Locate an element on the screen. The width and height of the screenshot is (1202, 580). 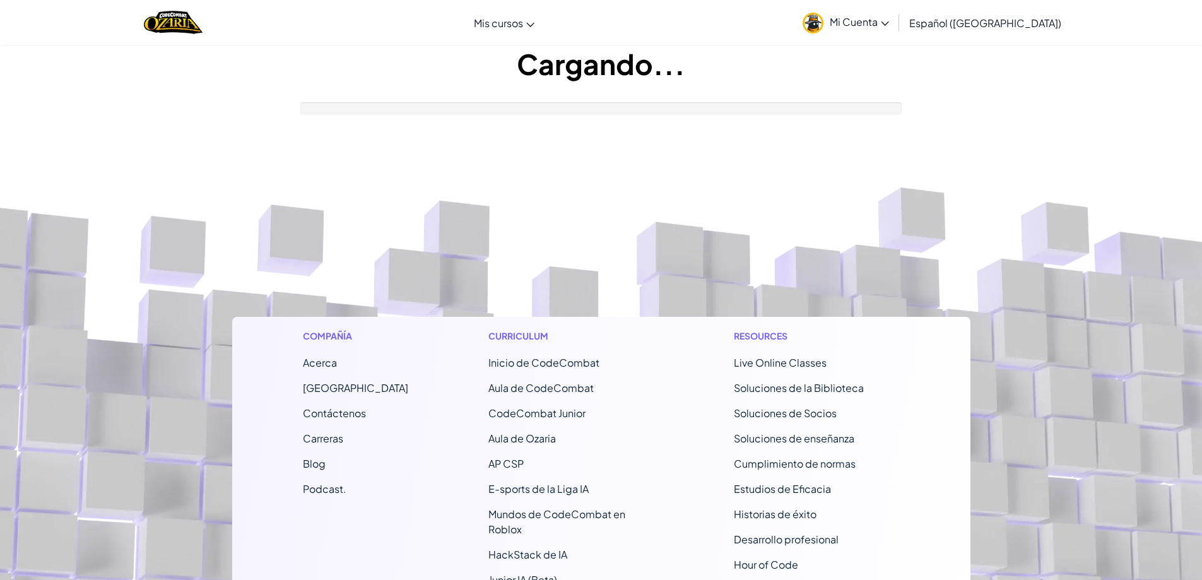
a: HackStack de IA is located at coordinates (527, 554).